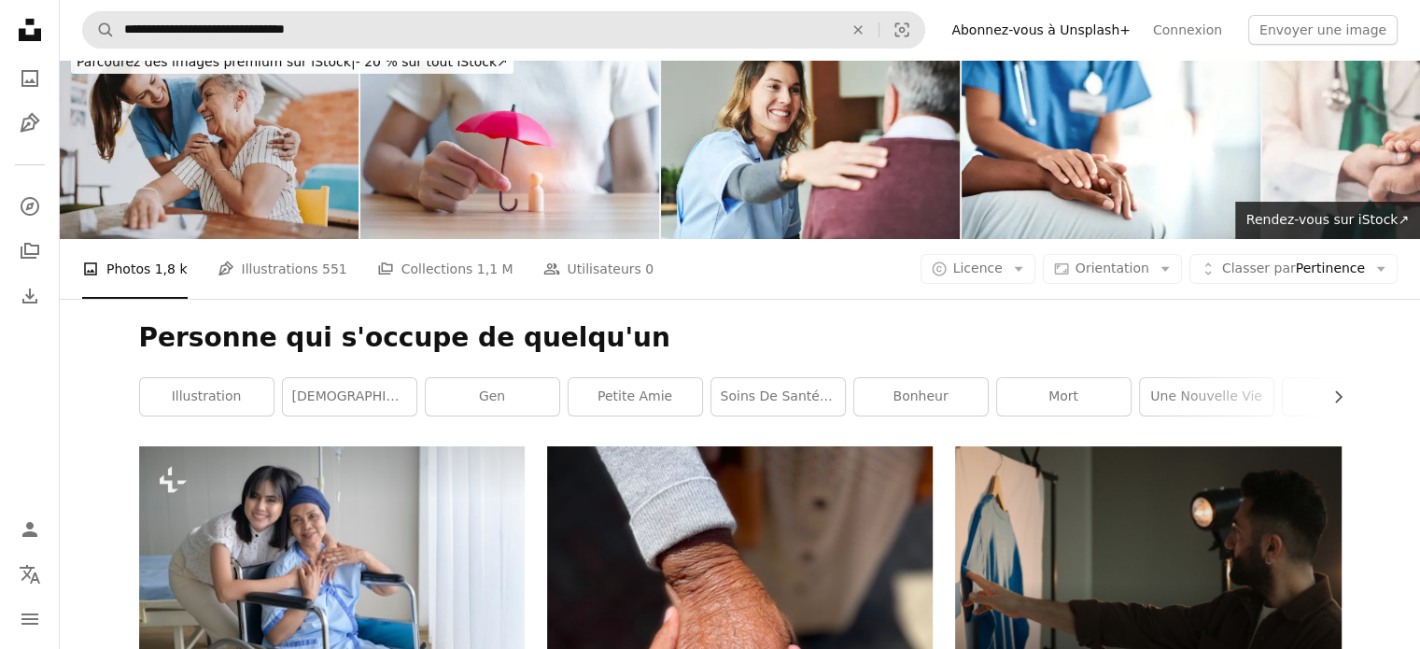 Image resolution: width=1420 pixels, height=649 pixels. I want to click on button: Licence, so click(978, 269).